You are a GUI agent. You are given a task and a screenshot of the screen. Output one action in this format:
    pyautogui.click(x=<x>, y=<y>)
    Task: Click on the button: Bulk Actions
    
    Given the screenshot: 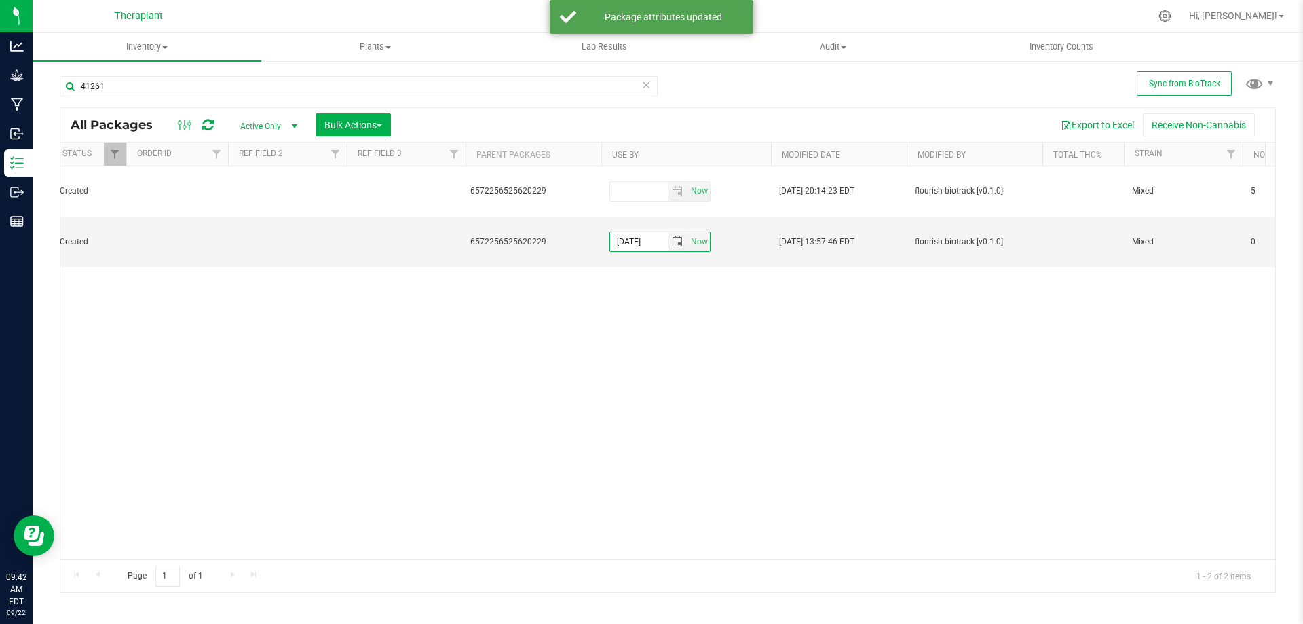 What is the action you would take?
    pyautogui.click(x=353, y=125)
    